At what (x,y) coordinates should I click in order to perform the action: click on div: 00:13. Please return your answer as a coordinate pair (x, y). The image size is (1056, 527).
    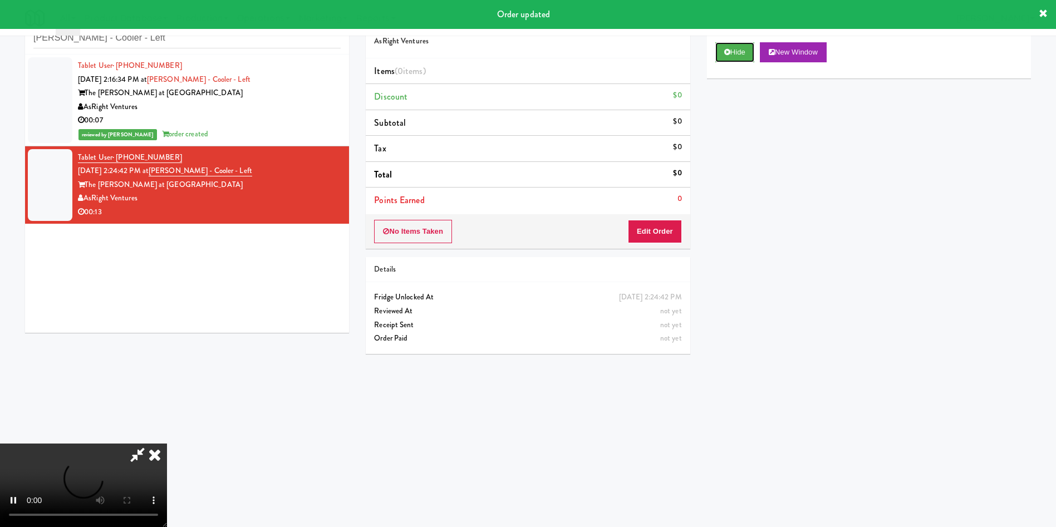
    Looking at the image, I should click on (209, 212).